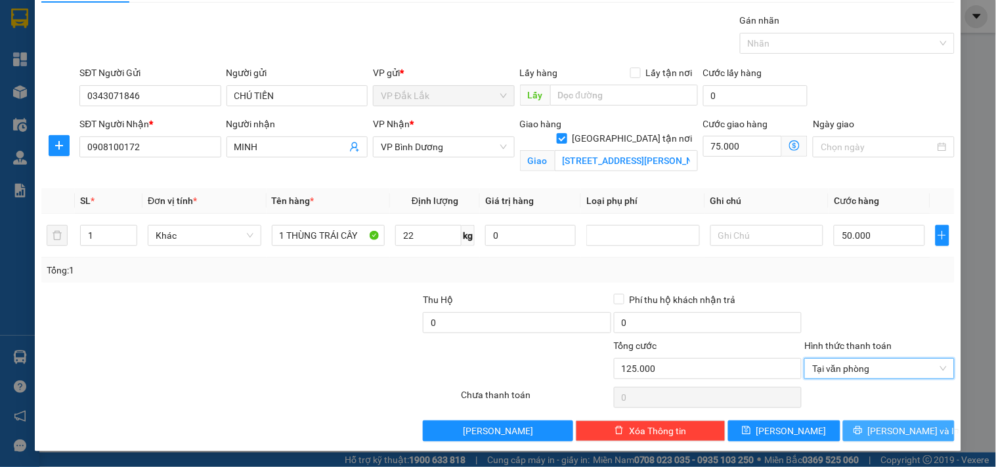 The image size is (996, 467). What do you see at coordinates (128, 19) in the screenshot?
I see `span: Nhận:` at bounding box center [128, 19].